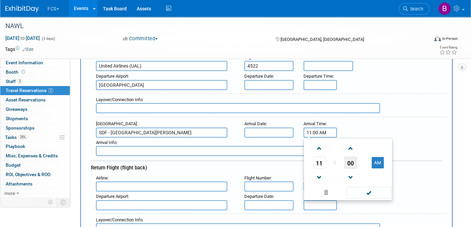 Image resolution: width=471 pixels, height=227 pixels. What do you see at coordinates (450, 38) in the screenshot?
I see `div: In-Person` at bounding box center [450, 38].